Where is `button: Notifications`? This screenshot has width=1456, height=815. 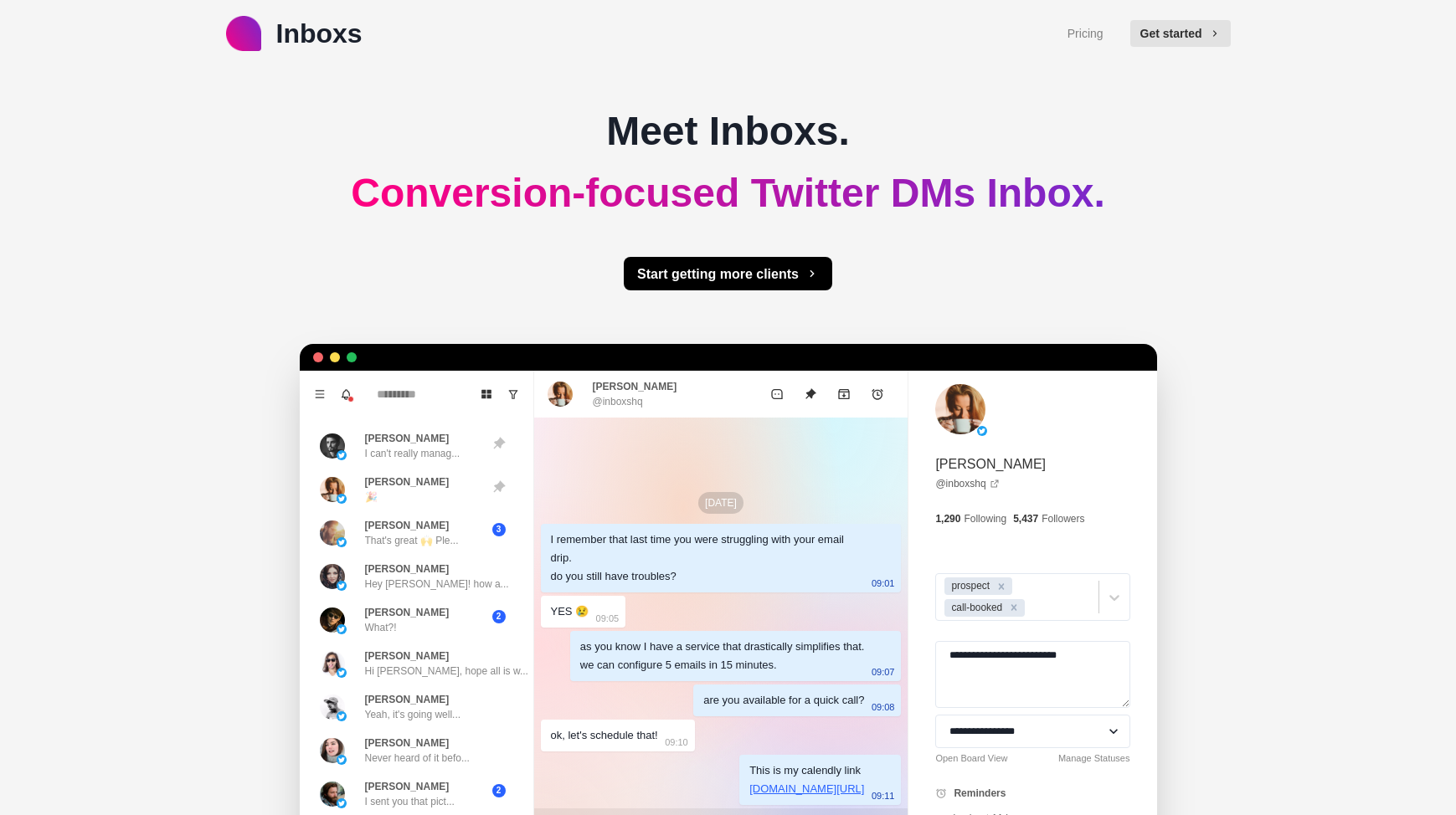 button: Notifications is located at coordinates (347, 394).